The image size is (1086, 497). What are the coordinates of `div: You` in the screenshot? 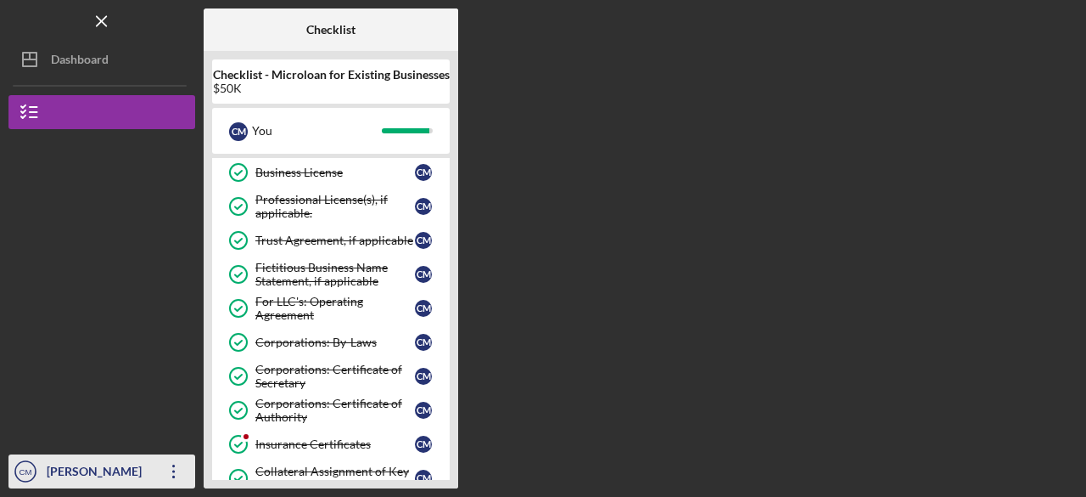 It's located at (317, 131).